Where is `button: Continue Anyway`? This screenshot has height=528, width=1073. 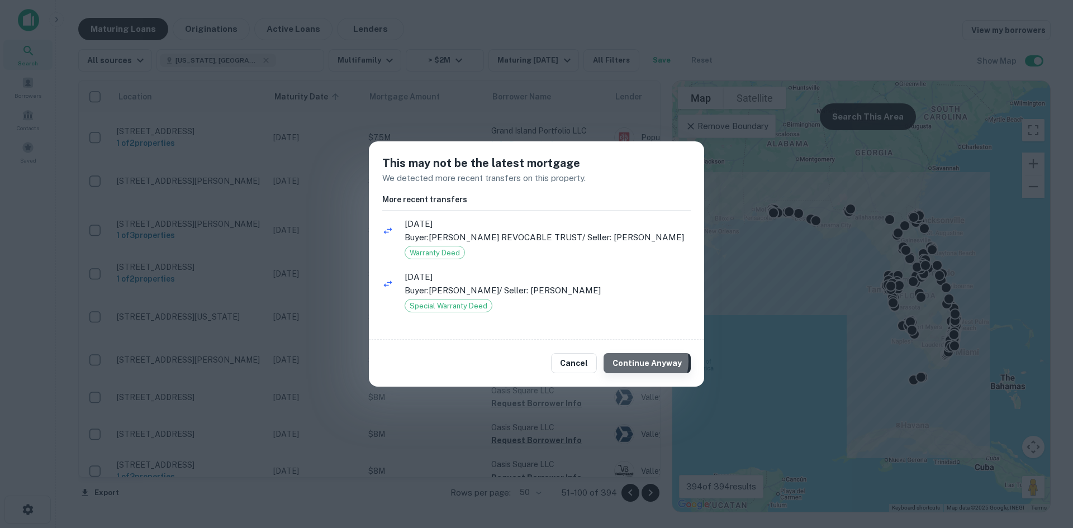
button: Continue Anyway is located at coordinates (647, 363).